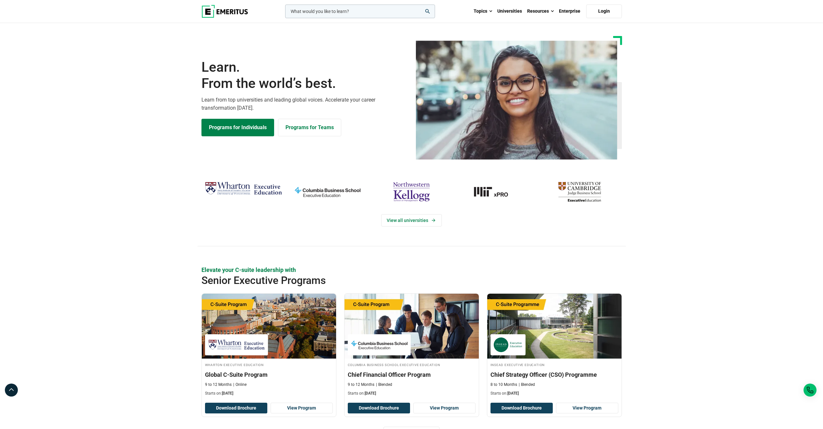  Describe the element at coordinates (305, 75) in the screenshot. I see `h1: Learn.` at that location.